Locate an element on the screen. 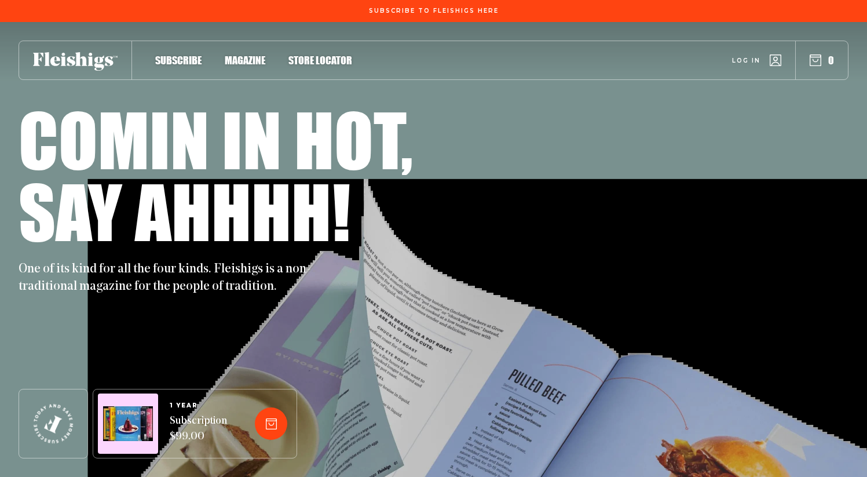 The image size is (867, 477). span: 1 YEAR is located at coordinates (198, 406).